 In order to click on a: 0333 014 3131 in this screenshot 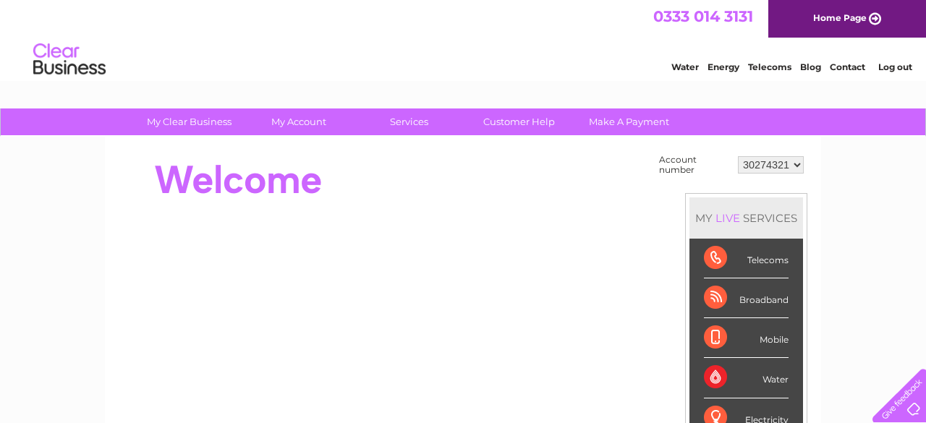, I will do `click(703, 16)`.